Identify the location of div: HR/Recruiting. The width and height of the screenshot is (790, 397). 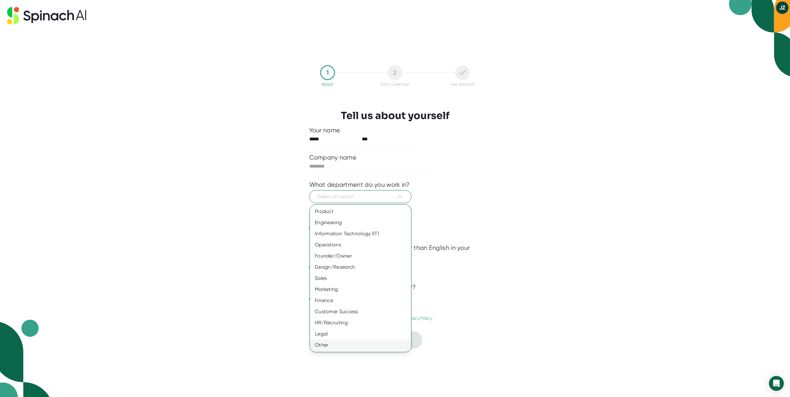
(360, 323).